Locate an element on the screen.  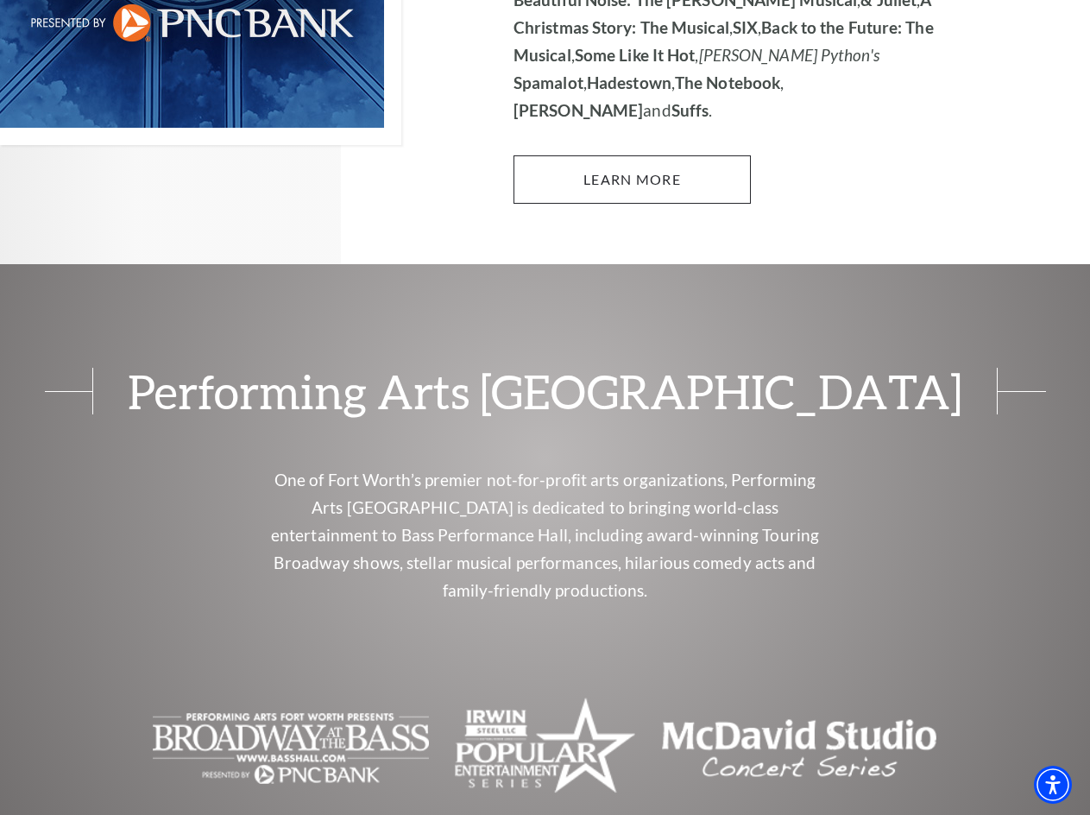
strong: Back to the Future: The Musical is located at coordinates (723, 41).